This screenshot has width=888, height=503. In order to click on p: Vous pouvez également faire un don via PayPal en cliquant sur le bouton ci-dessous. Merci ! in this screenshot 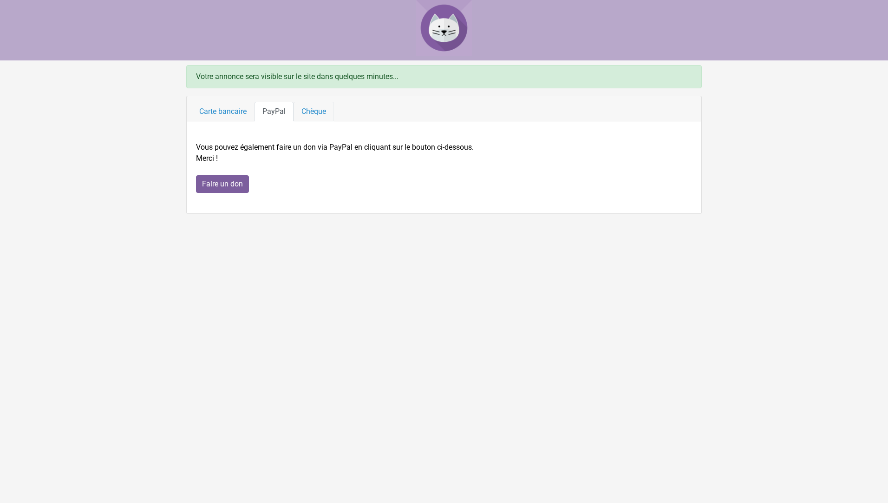, I will do `click(444, 153)`.